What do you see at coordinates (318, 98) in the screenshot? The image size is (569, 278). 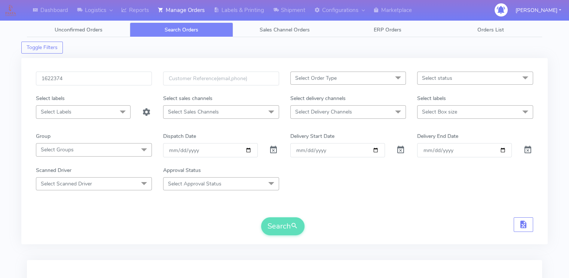 I see `label: Select delivery channels` at bounding box center [318, 98].